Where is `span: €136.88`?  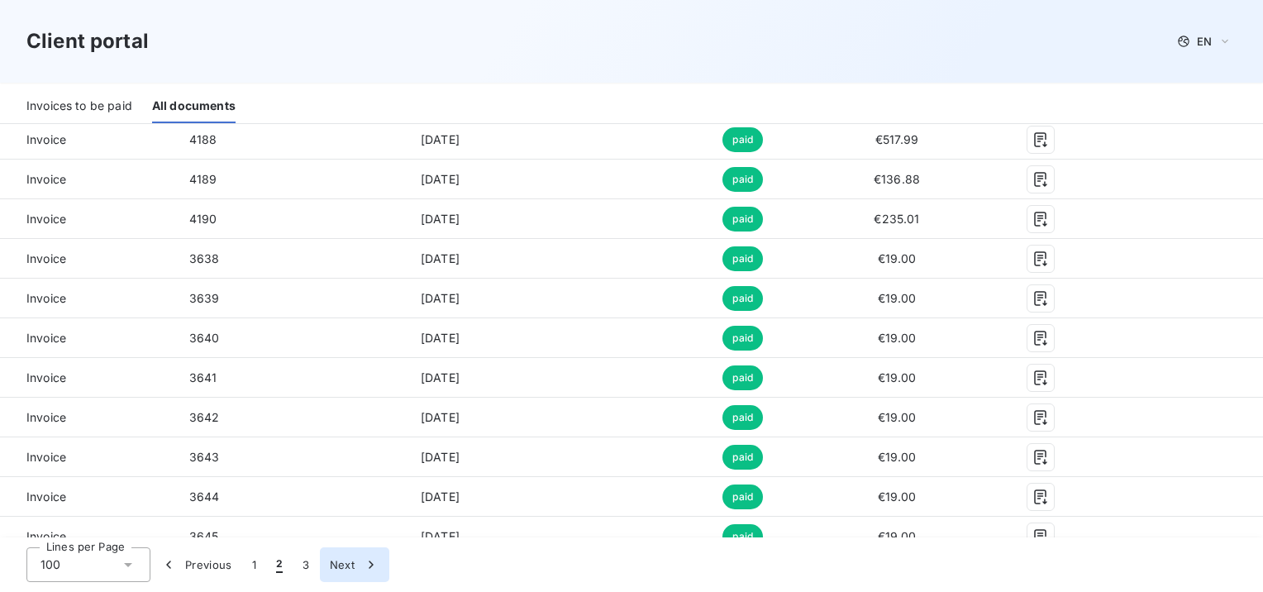 span: €136.88 is located at coordinates (897, 179).